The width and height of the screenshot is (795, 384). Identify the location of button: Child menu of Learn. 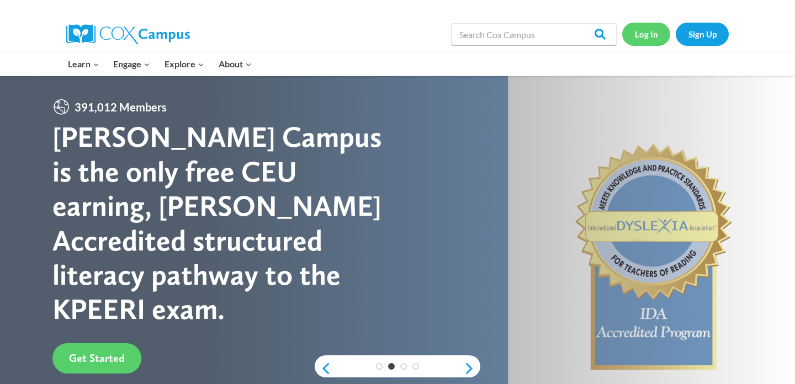
(83, 64).